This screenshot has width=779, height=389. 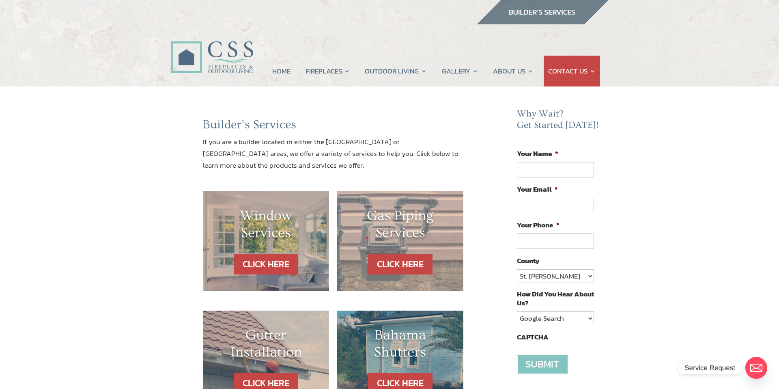 I want to click on h1: Window Services, so click(x=266, y=226).